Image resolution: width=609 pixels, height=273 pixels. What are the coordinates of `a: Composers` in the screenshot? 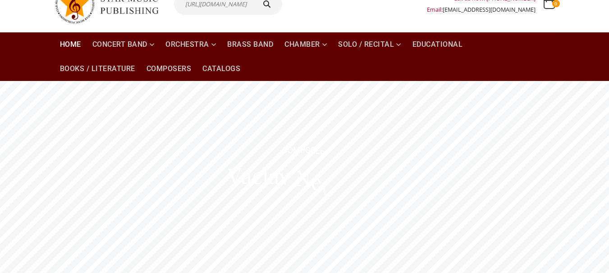 It's located at (169, 69).